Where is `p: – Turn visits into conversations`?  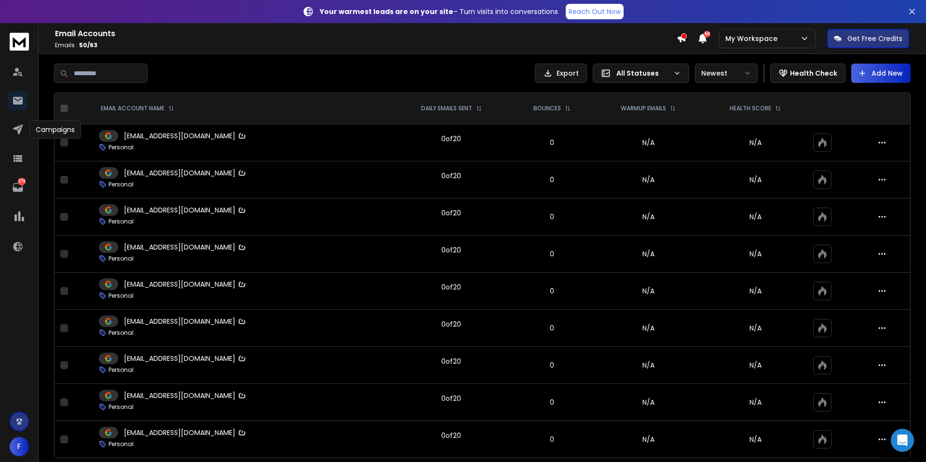
p: – Turn visits into conversations is located at coordinates (439, 12).